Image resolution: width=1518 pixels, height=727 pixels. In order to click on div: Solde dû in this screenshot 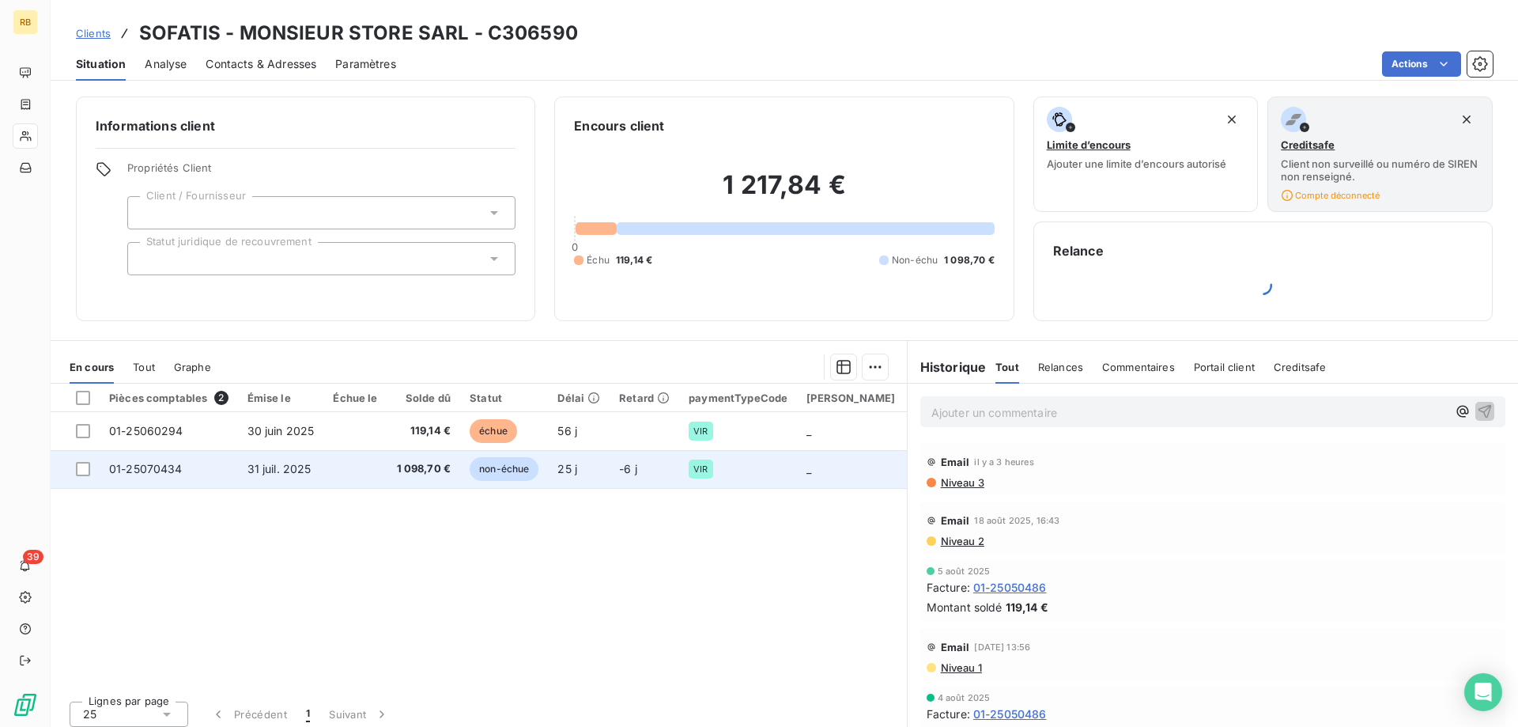, I will do `click(424, 398)`.